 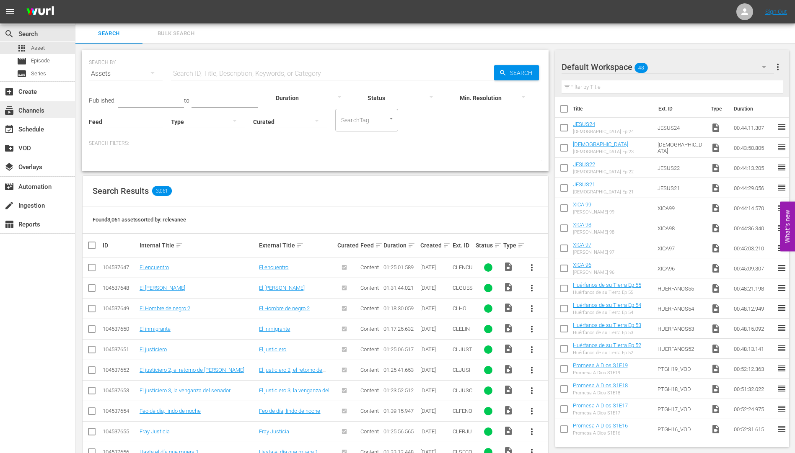 What do you see at coordinates (40, 61) in the screenshot?
I see `span: Episode` at bounding box center [40, 61].